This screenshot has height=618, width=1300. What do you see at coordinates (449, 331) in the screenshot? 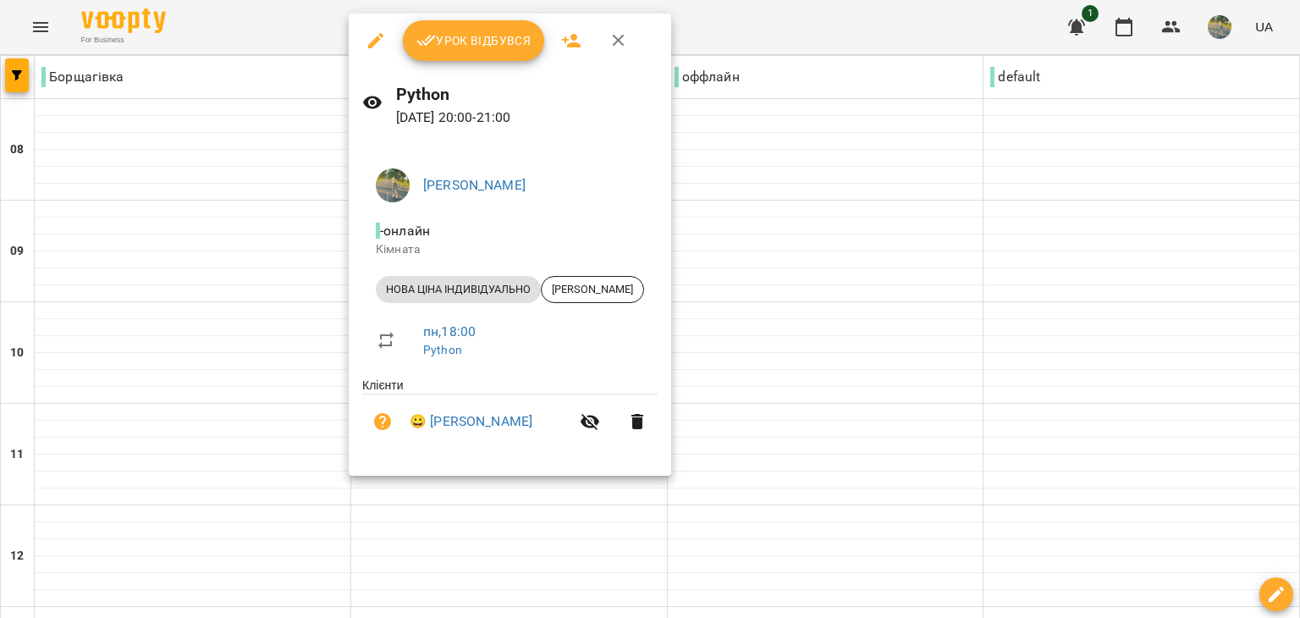
I see `a: пн , 18:00` at bounding box center [449, 331].